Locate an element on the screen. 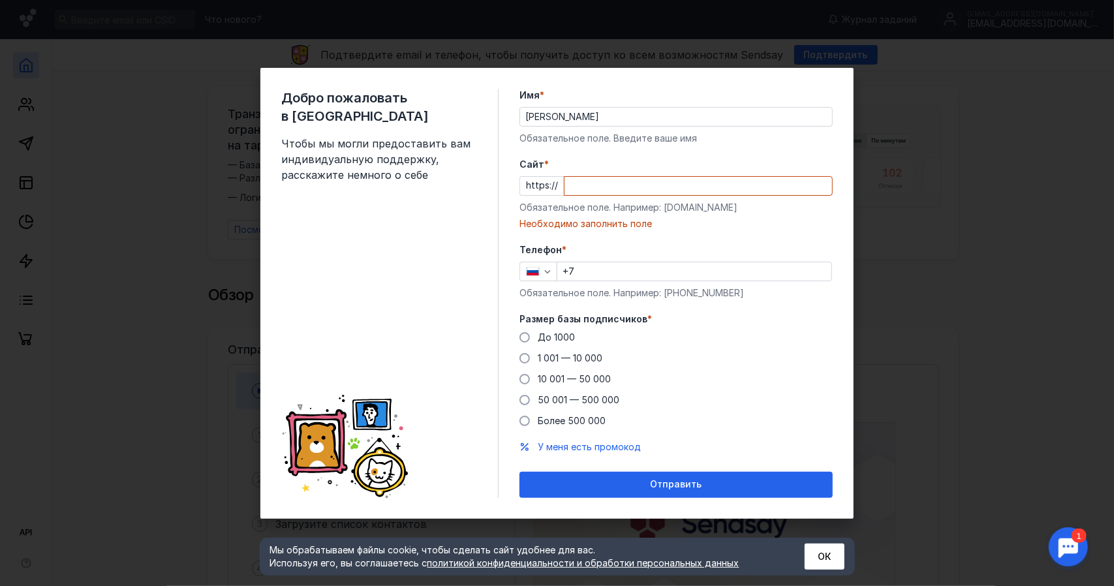  a: политикой конфиденциальности и обработки персональных данных is located at coordinates (584, 563).